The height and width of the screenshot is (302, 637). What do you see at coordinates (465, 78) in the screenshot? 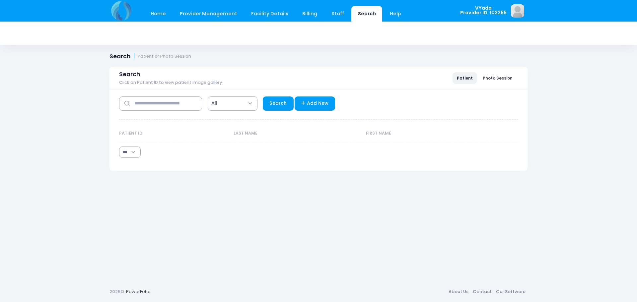
I see `a: Patient` at bounding box center [465, 78].